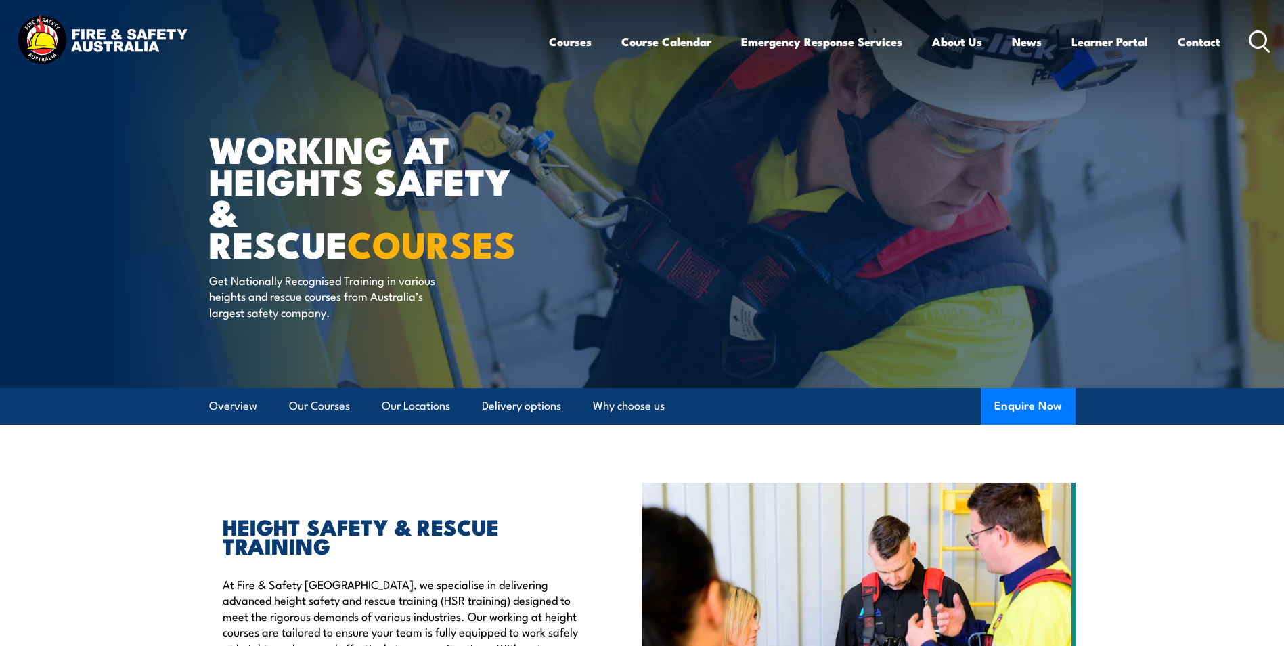  What do you see at coordinates (376, 196) in the screenshot?
I see `h1: WORKING AT HEIGHTS SAFETY & RESCUE` at bounding box center [376, 196].